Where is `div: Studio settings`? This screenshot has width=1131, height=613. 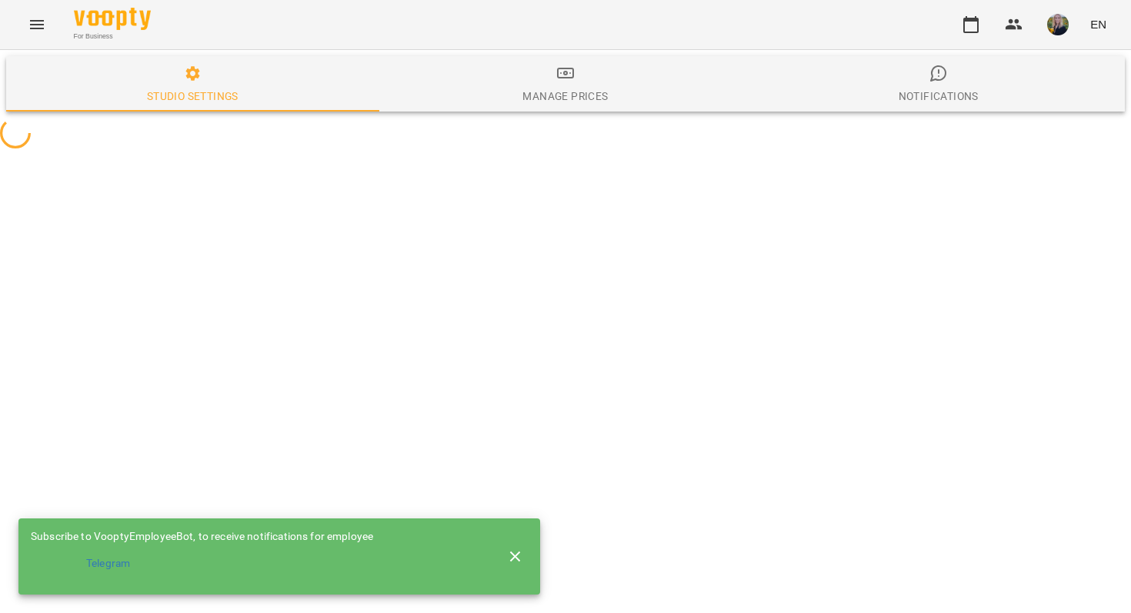 div: Studio settings is located at coordinates (192, 96).